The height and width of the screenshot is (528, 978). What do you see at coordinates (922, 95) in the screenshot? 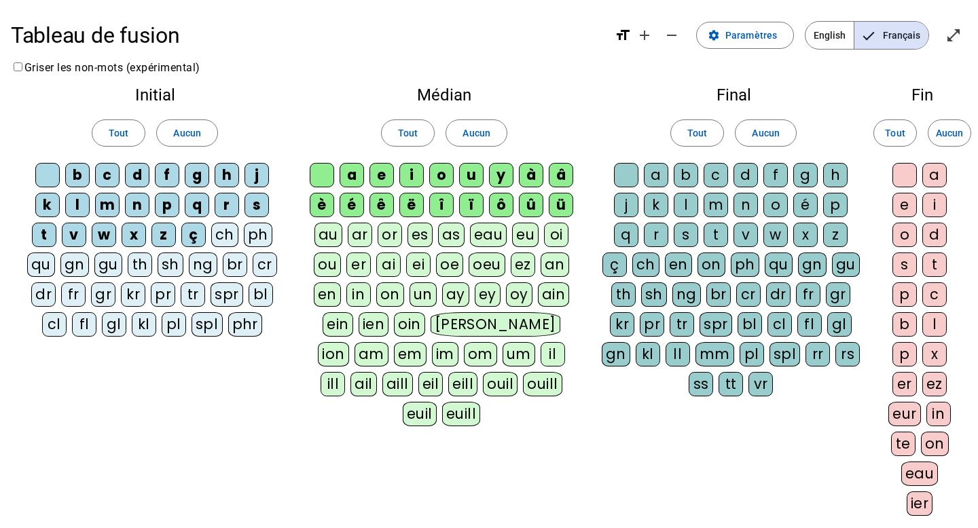
I see `h2: Fin` at bounding box center [922, 95].